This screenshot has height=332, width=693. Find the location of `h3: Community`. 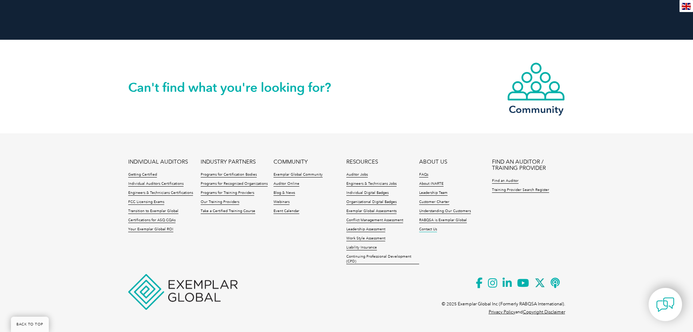

h3: Community is located at coordinates (536, 109).